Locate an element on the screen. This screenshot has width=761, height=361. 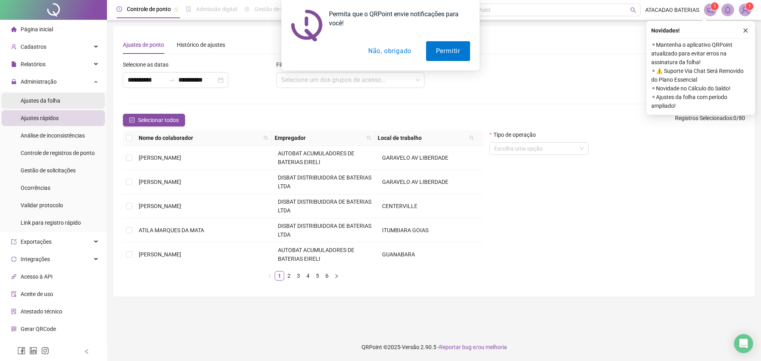
span: ITUMBIARA GOIAS is located at coordinates (405, 230).